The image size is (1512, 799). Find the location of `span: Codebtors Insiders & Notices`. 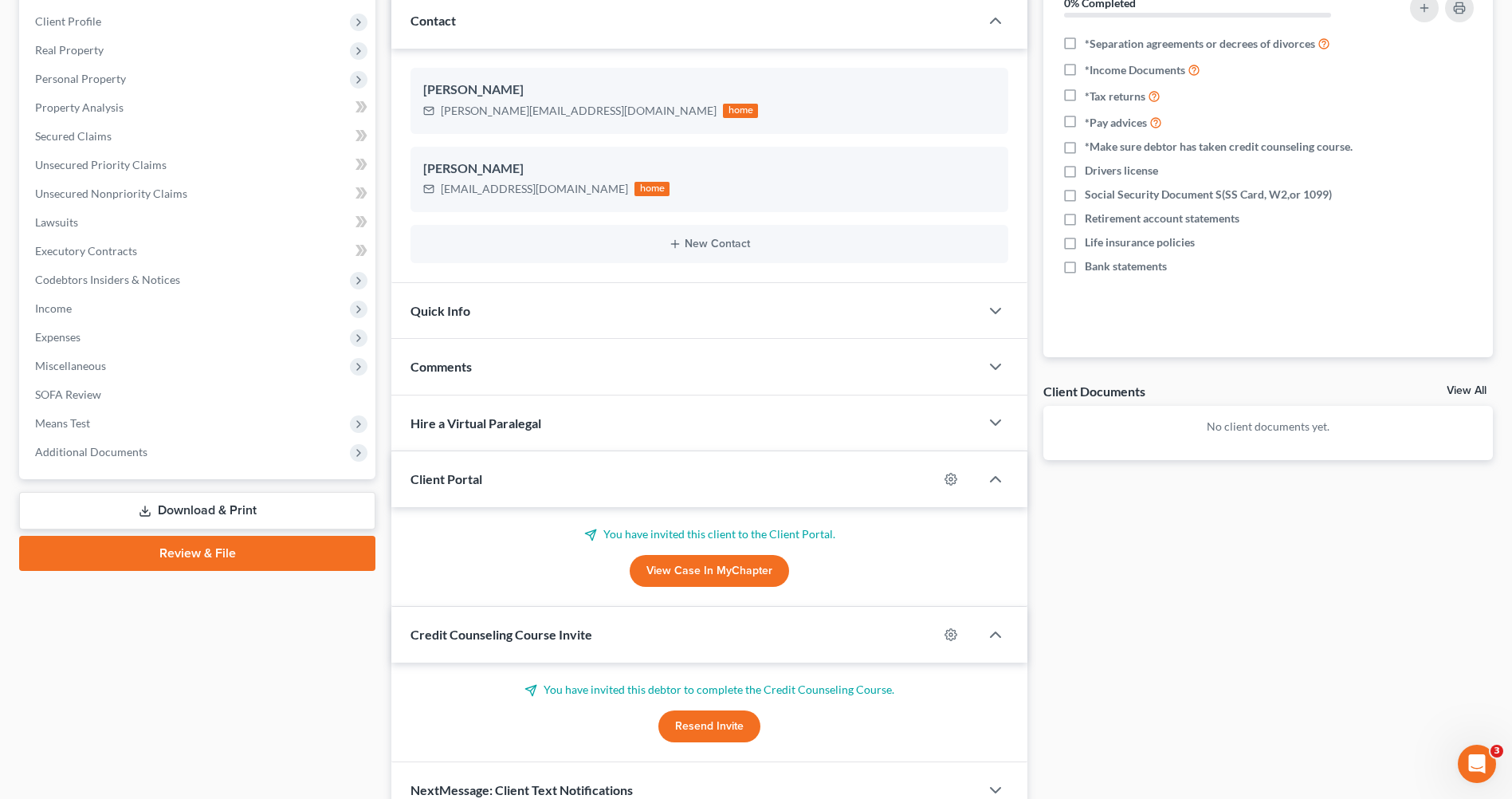

span: Codebtors Insiders & Notices is located at coordinates (107, 279).